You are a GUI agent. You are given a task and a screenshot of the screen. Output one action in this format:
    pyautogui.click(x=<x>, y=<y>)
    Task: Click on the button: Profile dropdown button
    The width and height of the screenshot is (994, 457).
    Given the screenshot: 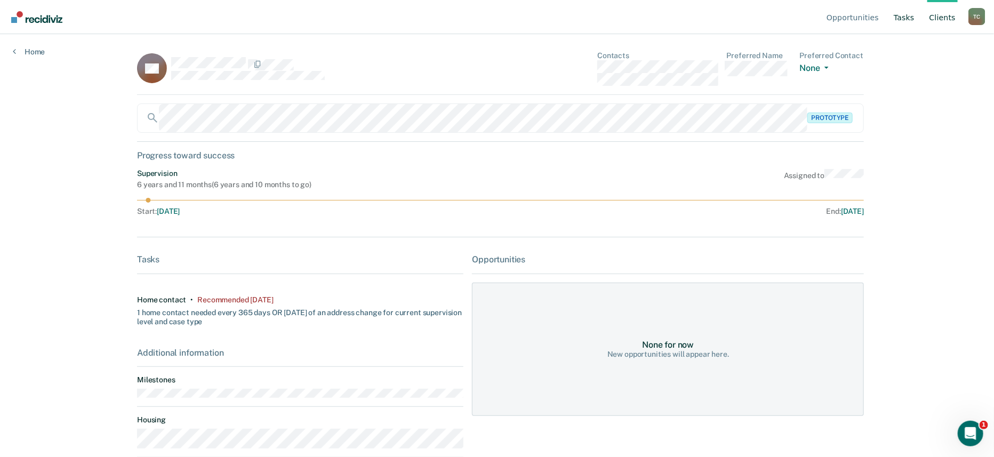 What is the action you would take?
    pyautogui.click(x=977, y=17)
    